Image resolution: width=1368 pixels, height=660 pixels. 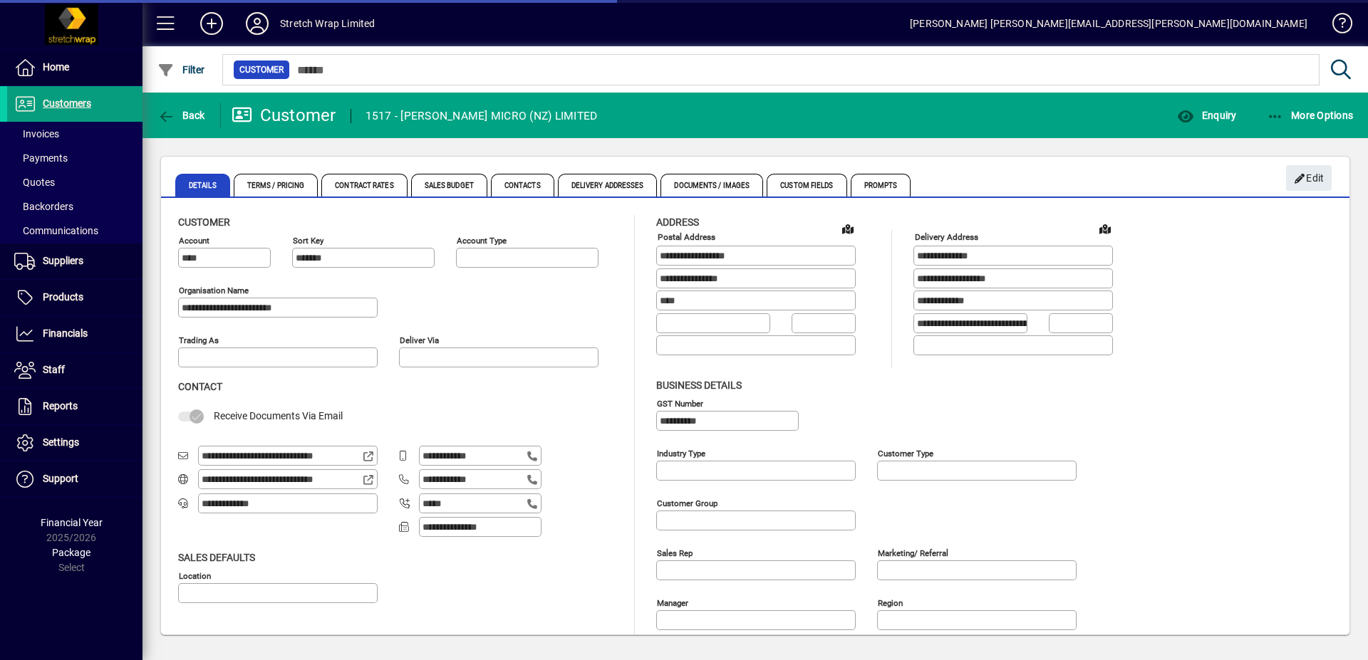 What do you see at coordinates (687, 503) in the screenshot?
I see `mat-label: Customer group` at bounding box center [687, 503].